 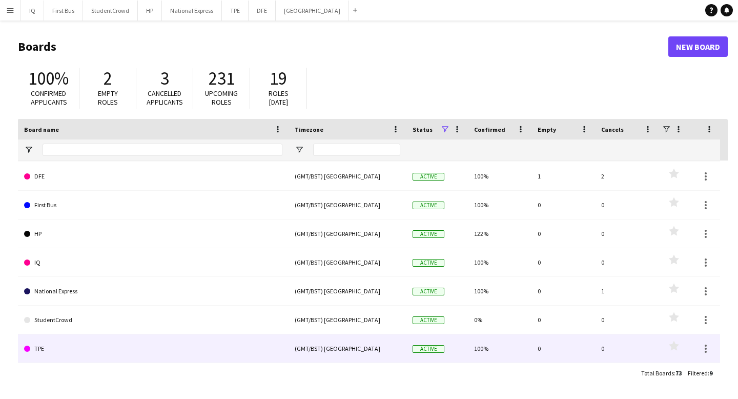 What do you see at coordinates (153, 262) in the screenshot?
I see `a: IQ` at bounding box center [153, 262].